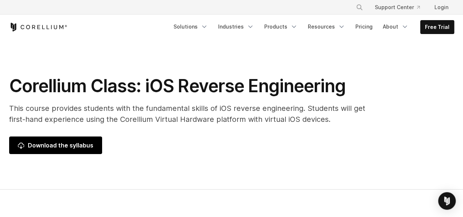 The image size is (463, 217). What do you see at coordinates (397, 7) in the screenshot?
I see `a: Support Center` at bounding box center [397, 7].